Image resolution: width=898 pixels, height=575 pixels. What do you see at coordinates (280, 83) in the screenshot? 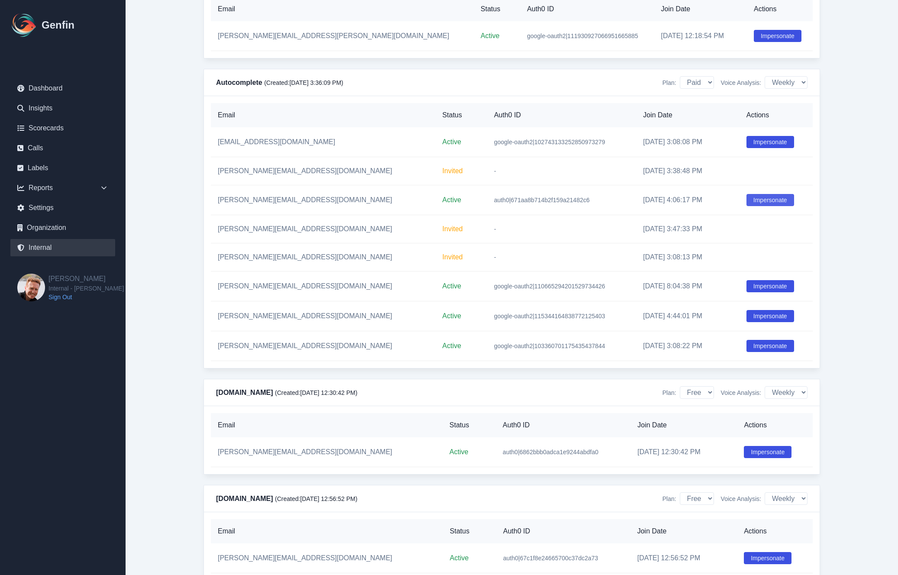
I see `h4: Autocomplete` at bounding box center [280, 83].